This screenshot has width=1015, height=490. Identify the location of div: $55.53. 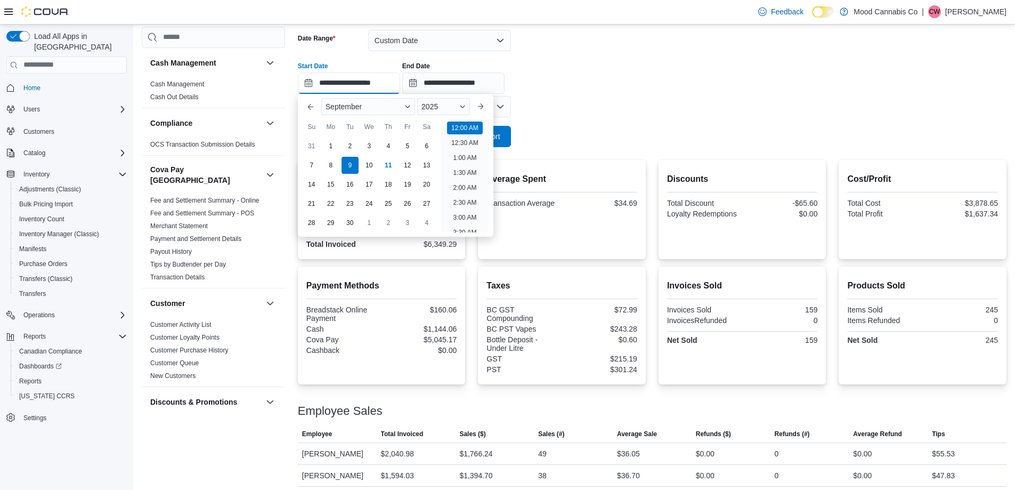
(943, 453).